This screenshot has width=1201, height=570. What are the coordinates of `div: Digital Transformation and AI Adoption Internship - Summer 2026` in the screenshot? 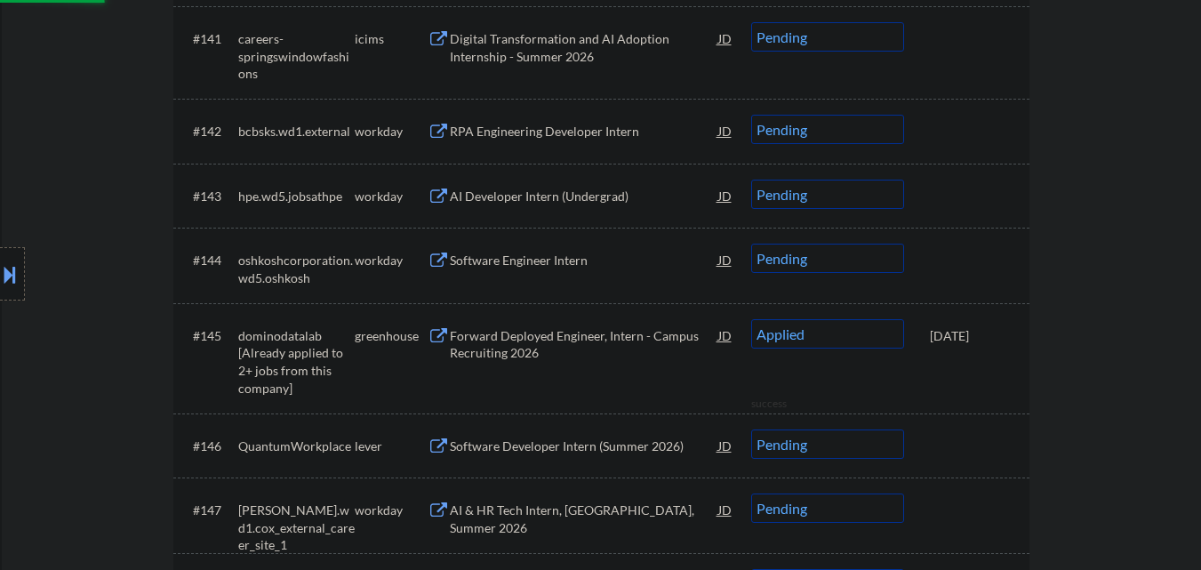 It's located at (584, 47).